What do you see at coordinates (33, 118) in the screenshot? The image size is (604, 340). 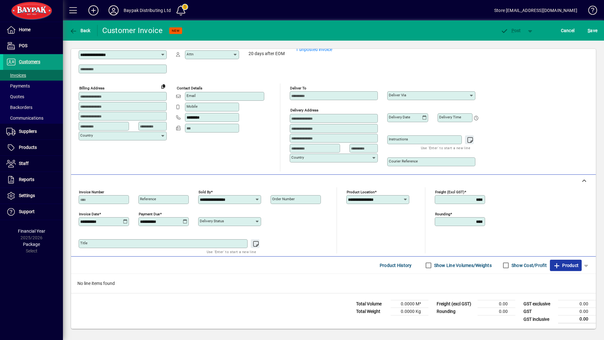 I see `a: Communications` at bounding box center [33, 118].